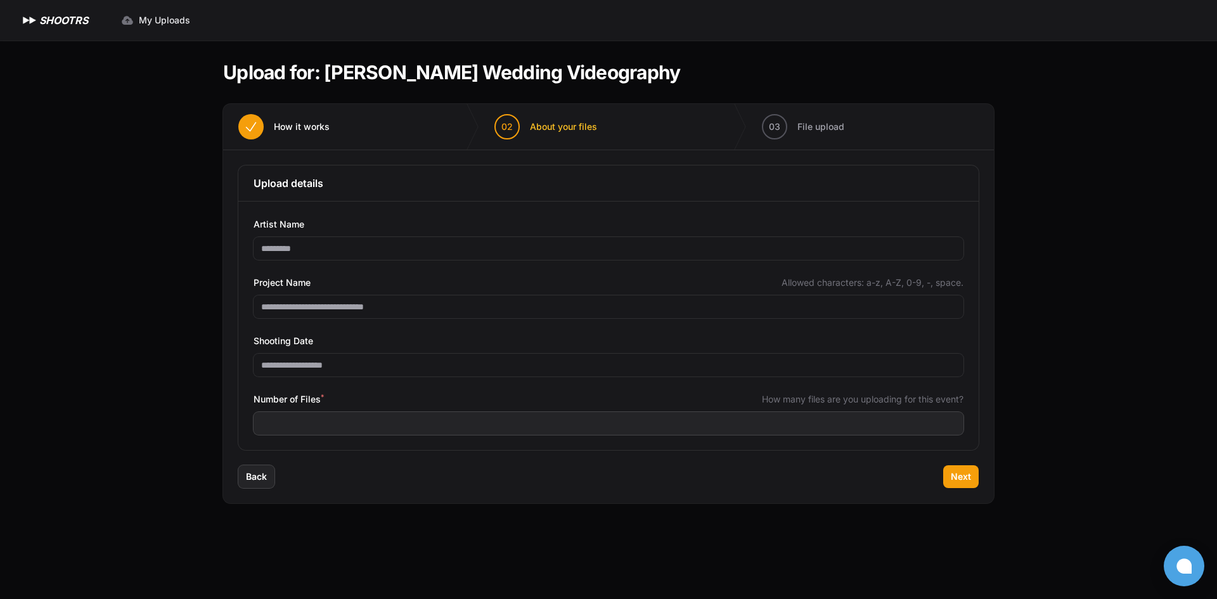 The height and width of the screenshot is (599, 1217). I want to click on span: File upload, so click(821, 127).